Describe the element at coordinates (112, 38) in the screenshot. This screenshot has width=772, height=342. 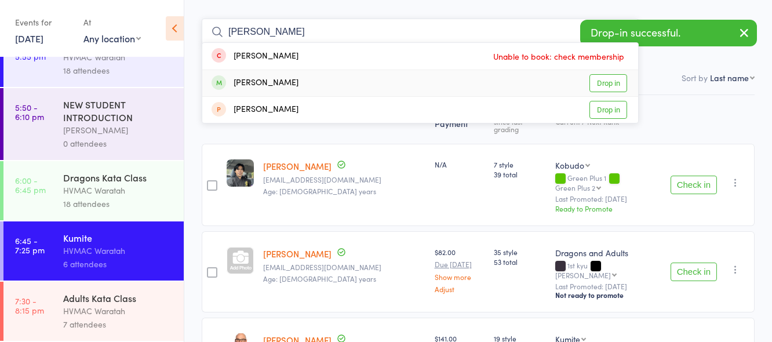
I see `div: Any location` at that location.